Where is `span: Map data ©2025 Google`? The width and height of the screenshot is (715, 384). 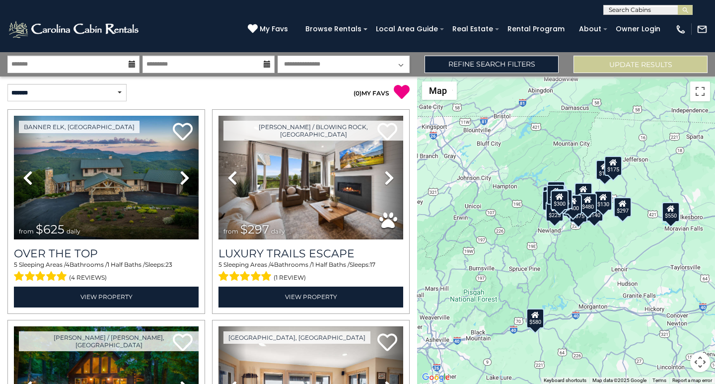 span: Map data ©2025 Google is located at coordinates (619, 380).